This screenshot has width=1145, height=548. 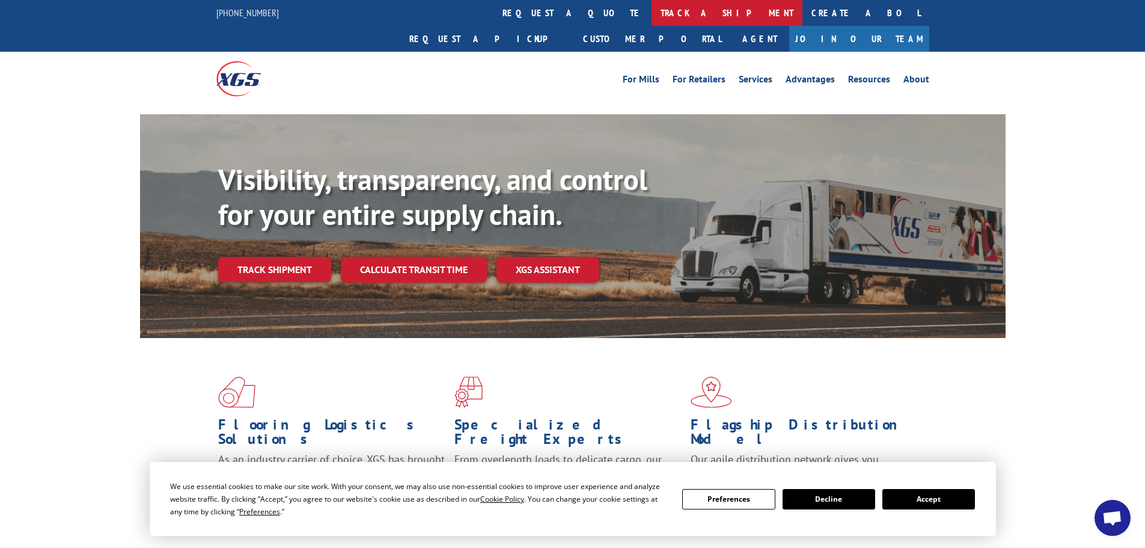 I want to click on span: Our agile distribution network gives you nationwide inventory management on demand., so click(x=801, y=466).